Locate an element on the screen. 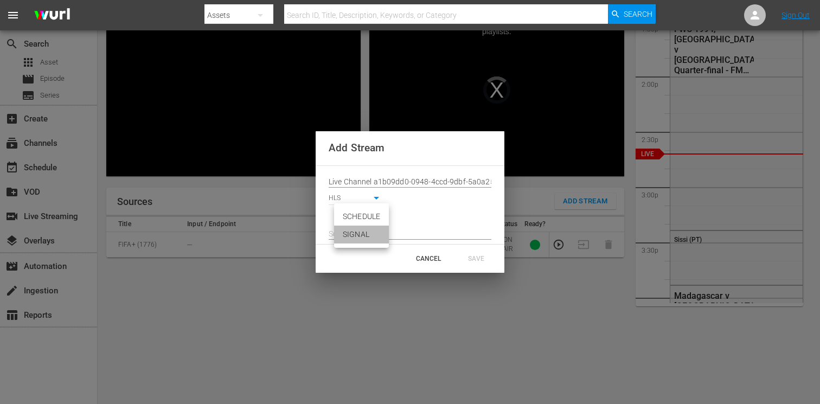  li: SIGNAL is located at coordinates (361, 234).